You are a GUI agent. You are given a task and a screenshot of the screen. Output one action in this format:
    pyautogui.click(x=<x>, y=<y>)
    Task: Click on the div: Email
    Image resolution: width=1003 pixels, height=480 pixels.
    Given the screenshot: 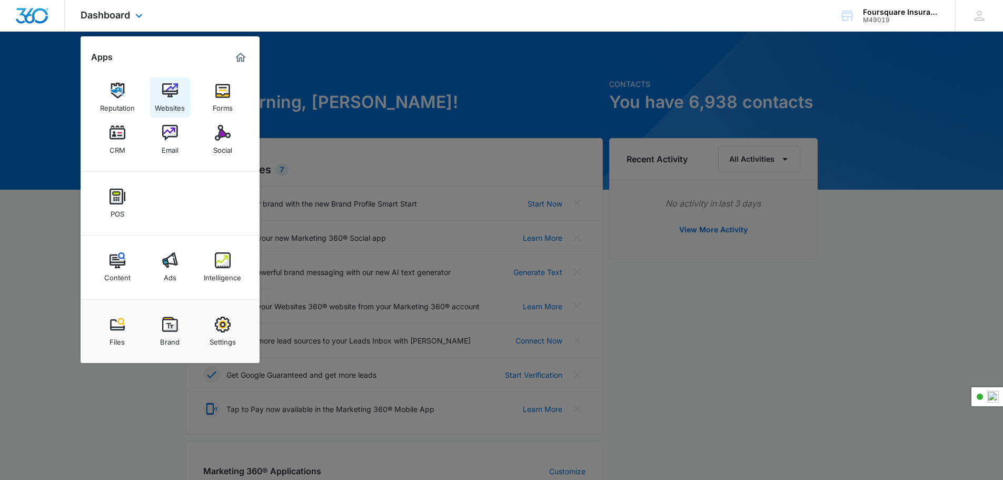 What is the action you would take?
    pyautogui.click(x=170, y=147)
    